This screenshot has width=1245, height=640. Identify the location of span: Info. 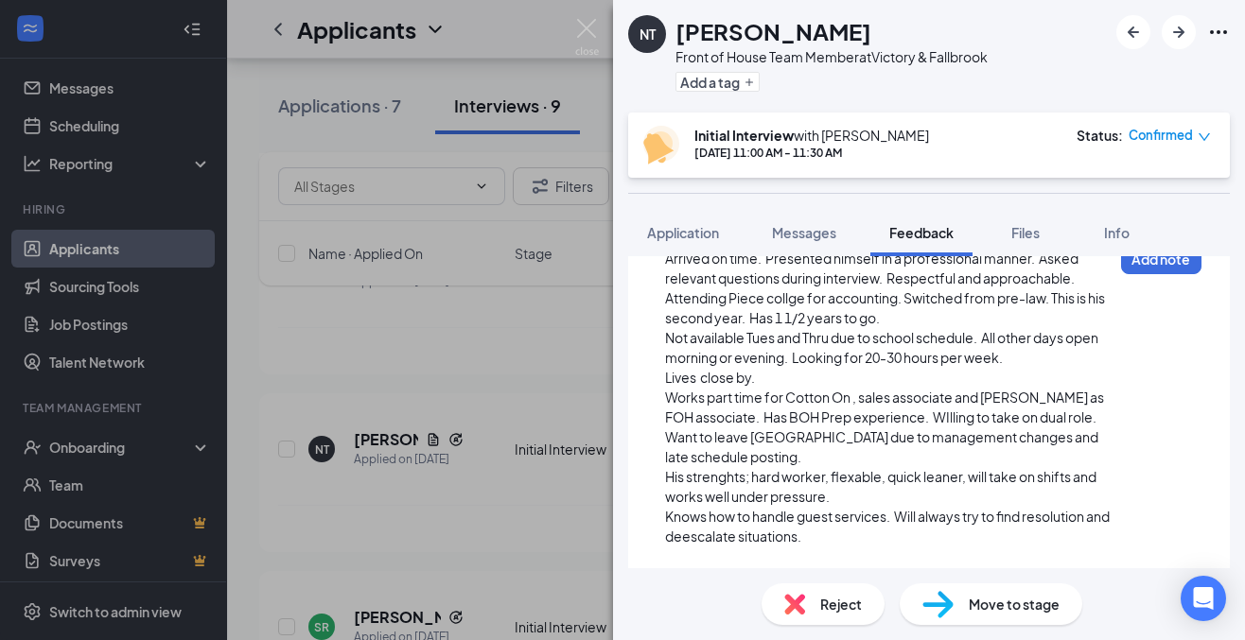
(1116, 233).